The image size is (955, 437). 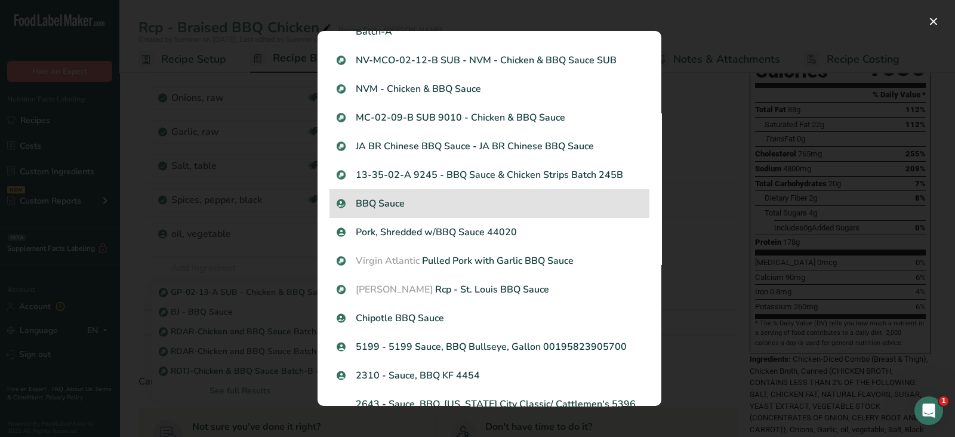 I want to click on p: 5199 - 5199 Sauce, BBQ Bullseye, Gallon 00195823905700, so click(x=489, y=347).